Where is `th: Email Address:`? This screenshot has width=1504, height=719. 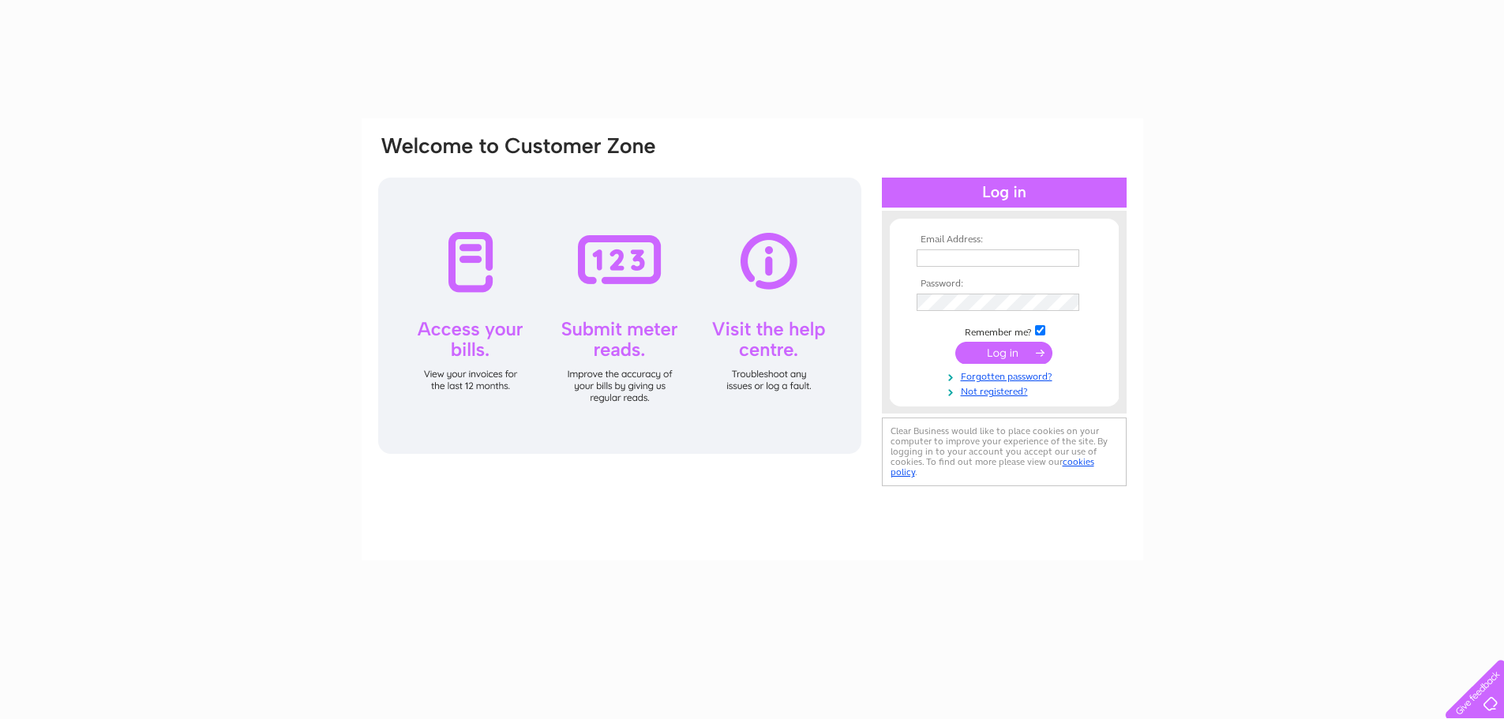 th: Email Address: is located at coordinates (1004, 240).